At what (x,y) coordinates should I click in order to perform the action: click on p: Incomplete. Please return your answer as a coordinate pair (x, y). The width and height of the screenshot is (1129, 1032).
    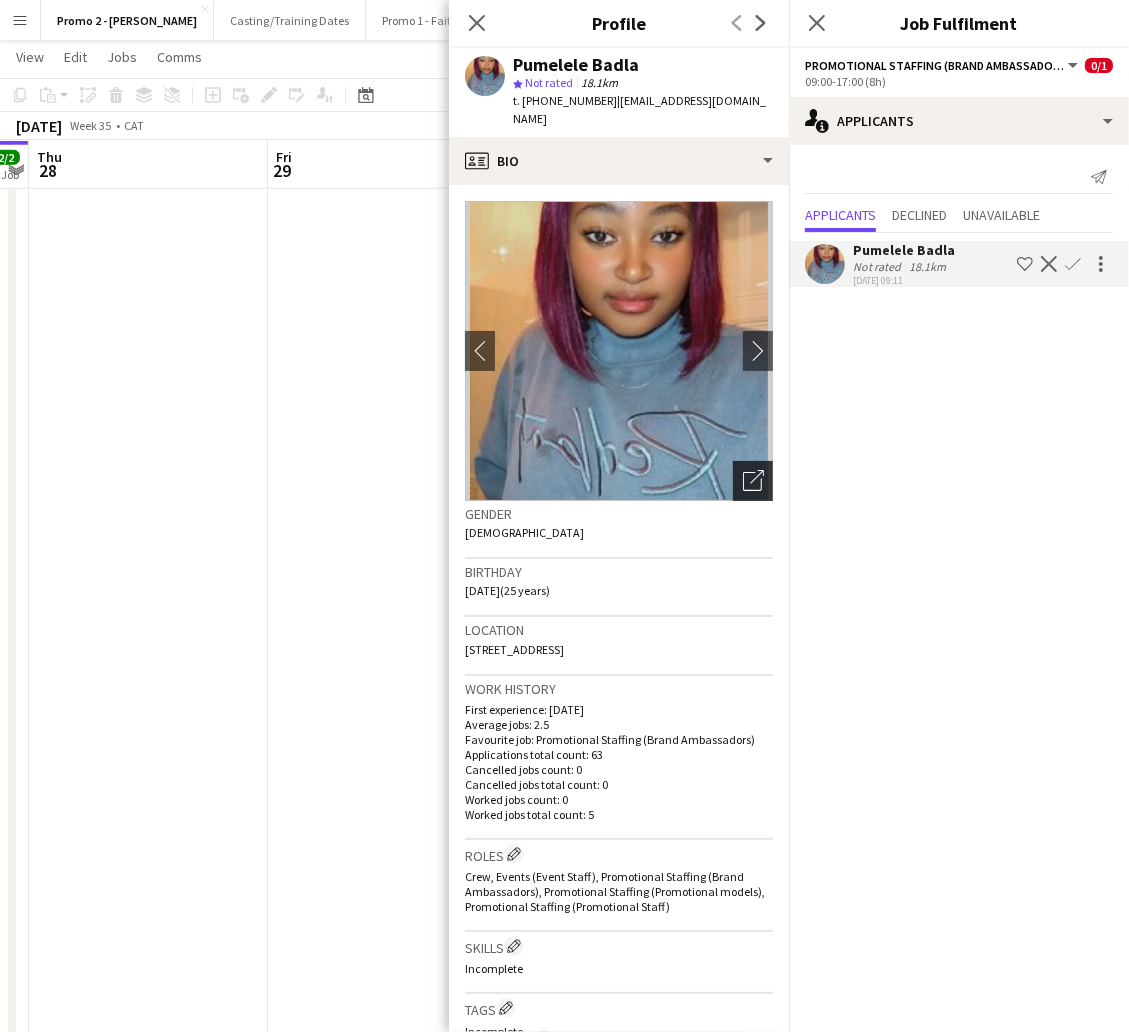
    Looking at the image, I should click on (619, 968).